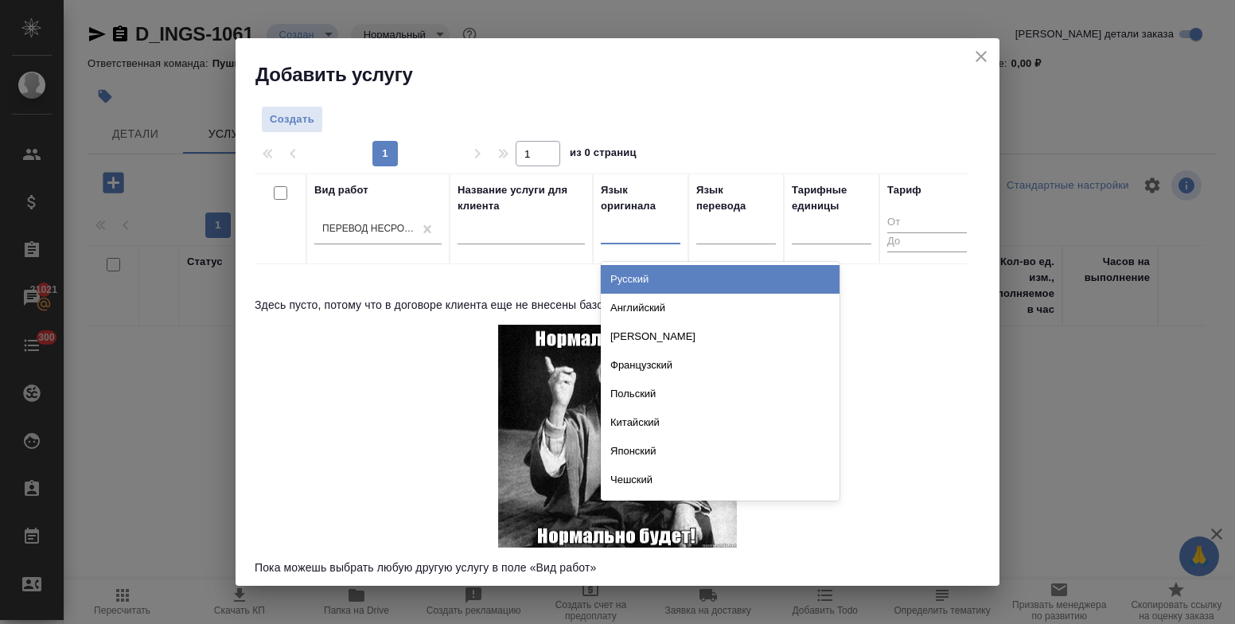 The height and width of the screenshot is (624, 1235). Describe the element at coordinates (521, 198) in the screenshot. I see `div: Название услуги для клиента` at that location.